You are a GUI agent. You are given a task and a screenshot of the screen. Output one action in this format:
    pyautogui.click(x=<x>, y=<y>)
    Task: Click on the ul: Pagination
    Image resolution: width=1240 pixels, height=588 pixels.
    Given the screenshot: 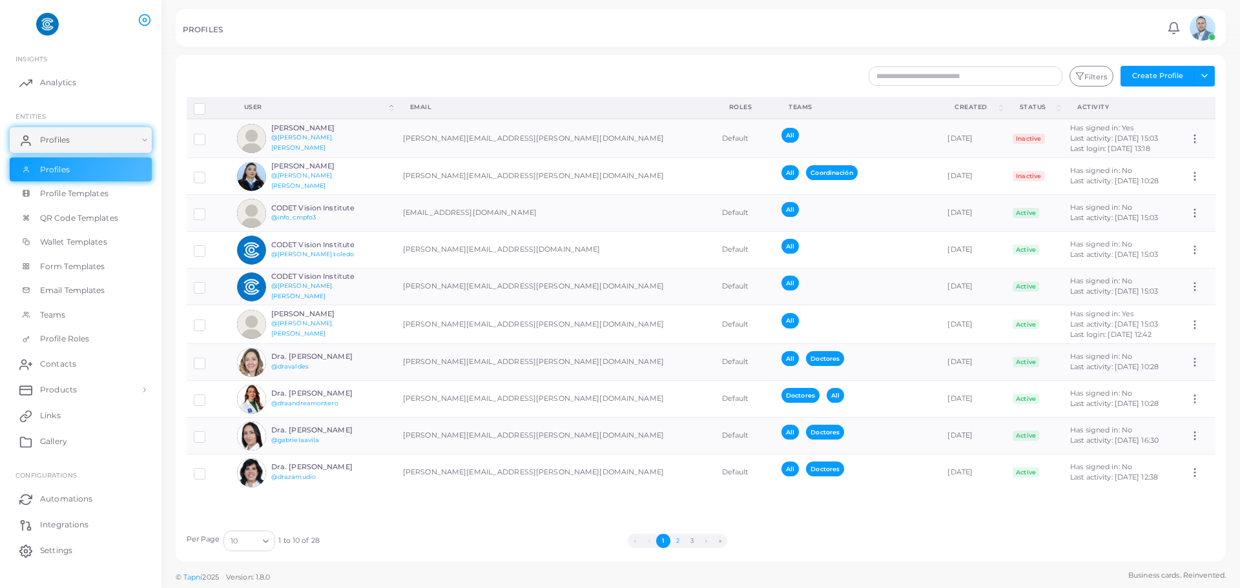 What is the action you would take?
    pyautogui.click(x=677, y=541)
    